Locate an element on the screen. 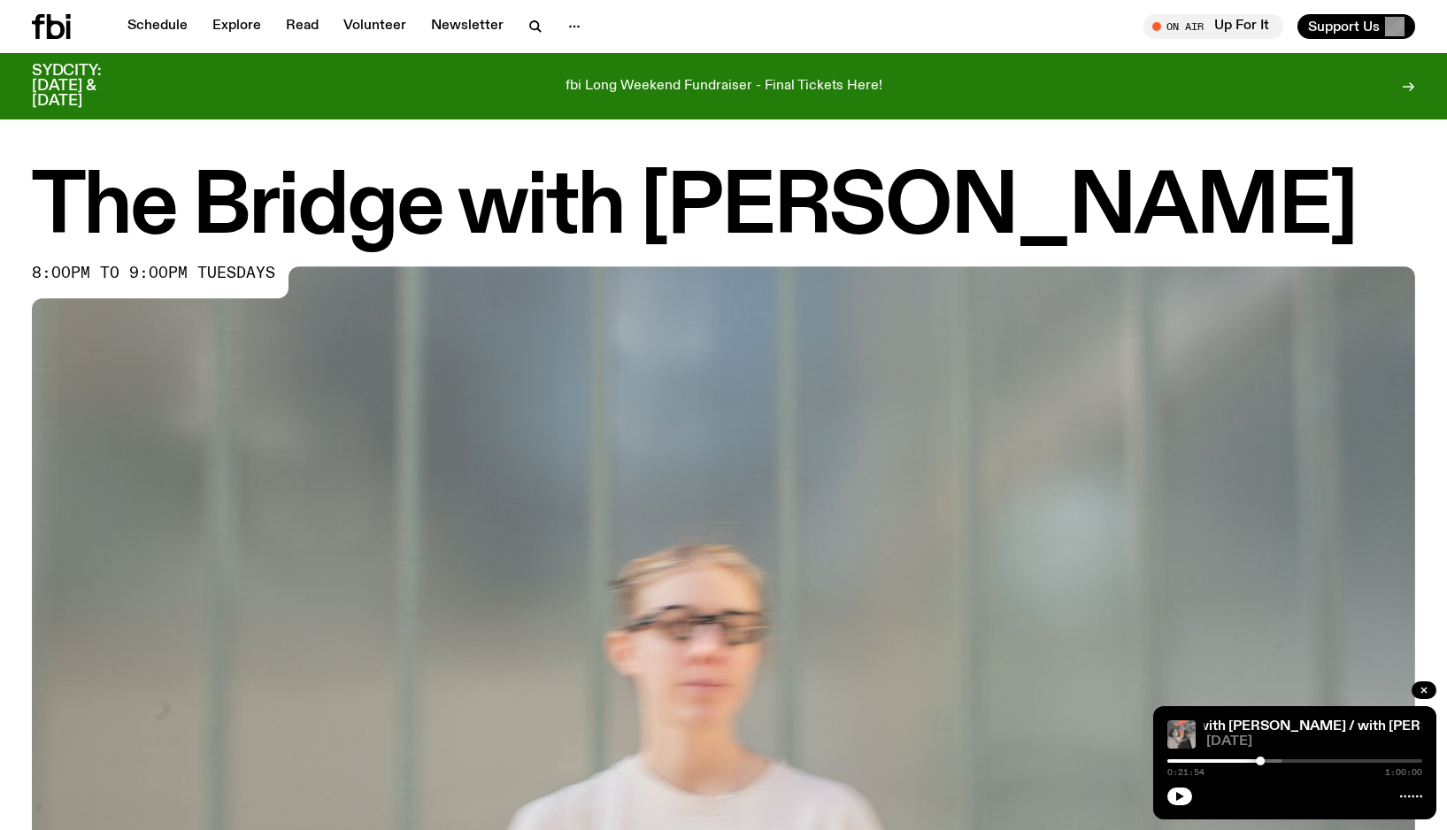  button: On AirUp For It is located at coordinates (1214, 27).